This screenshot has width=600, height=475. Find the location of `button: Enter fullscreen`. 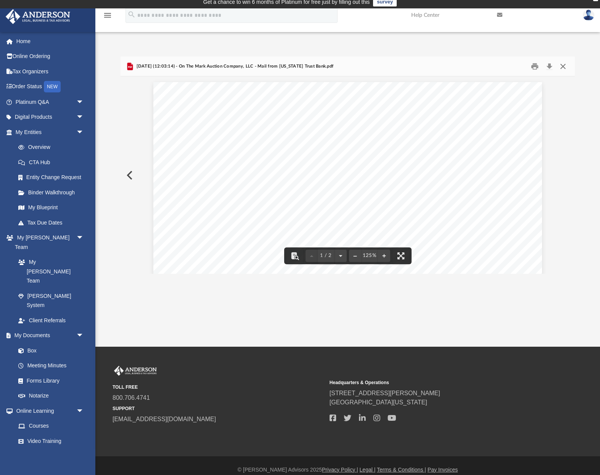

button: Enter fullscreen is located at coordinates (401, 256).